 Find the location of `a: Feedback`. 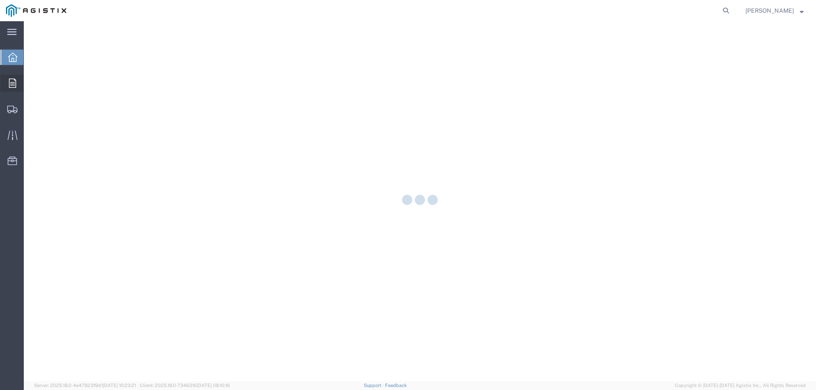

a: Feedback is located at coordinates (396, 386).